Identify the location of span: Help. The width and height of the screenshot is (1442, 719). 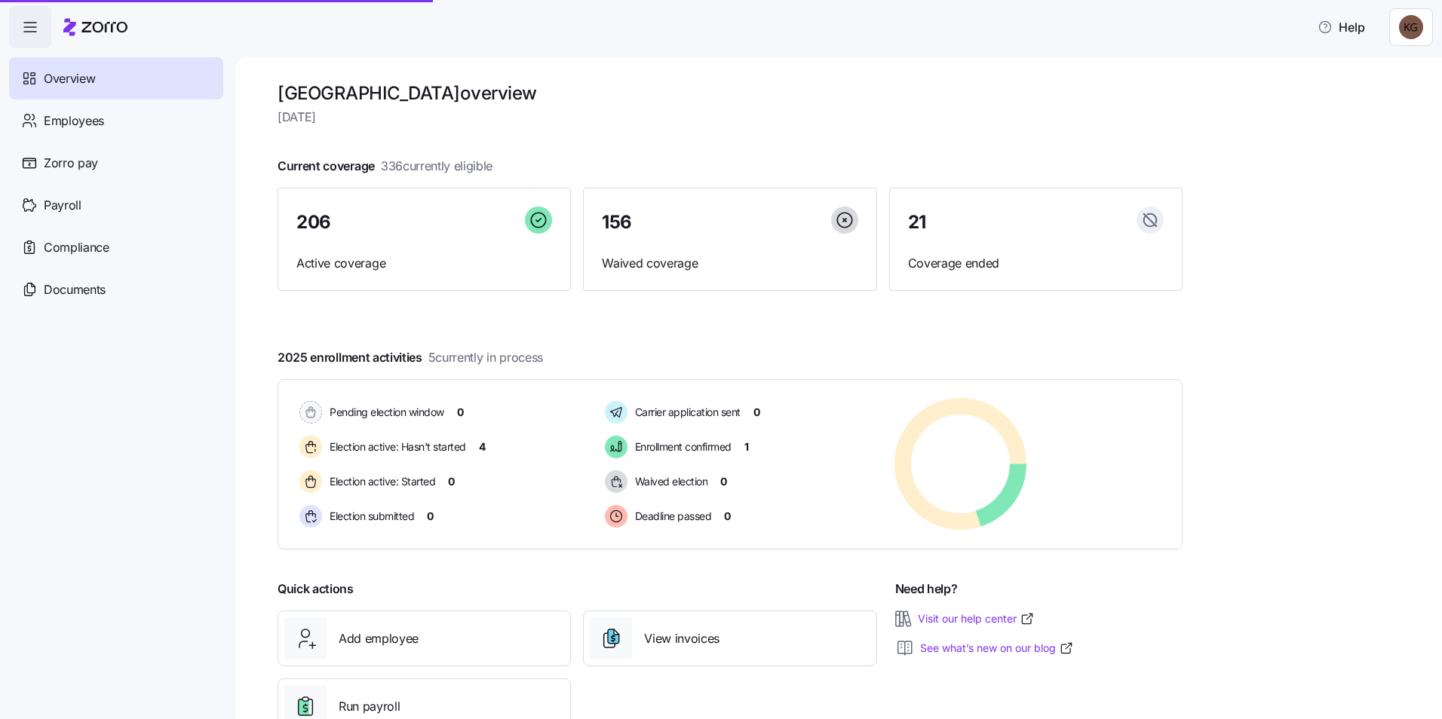
(1341, 27).